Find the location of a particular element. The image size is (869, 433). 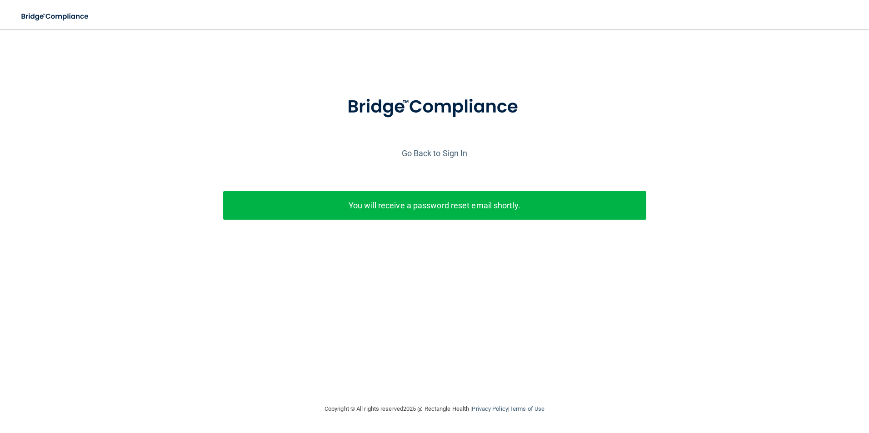

a: Terms of Use is located at coordinates (527, 409).